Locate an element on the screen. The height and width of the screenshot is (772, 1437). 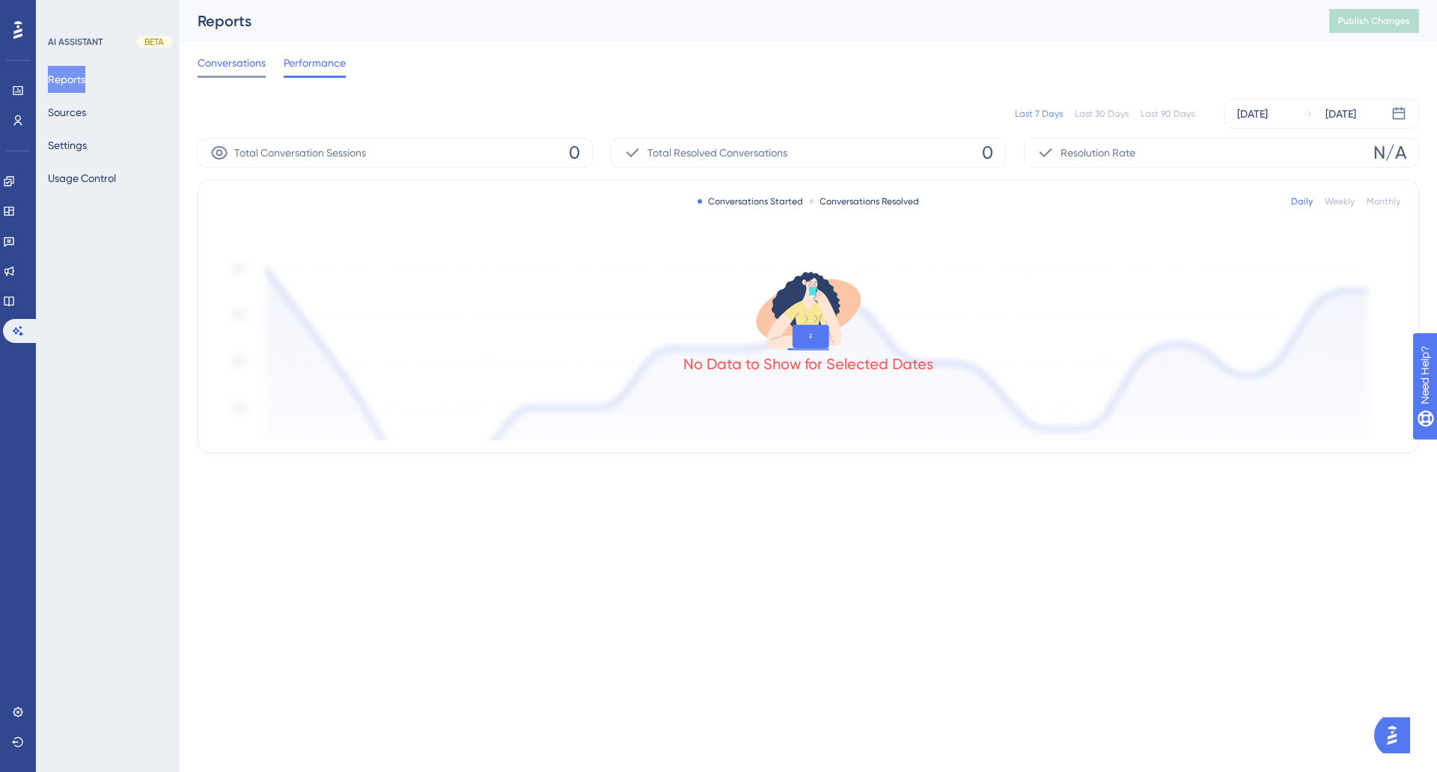
div: Conversations Started is located at coordinates (750, 201).